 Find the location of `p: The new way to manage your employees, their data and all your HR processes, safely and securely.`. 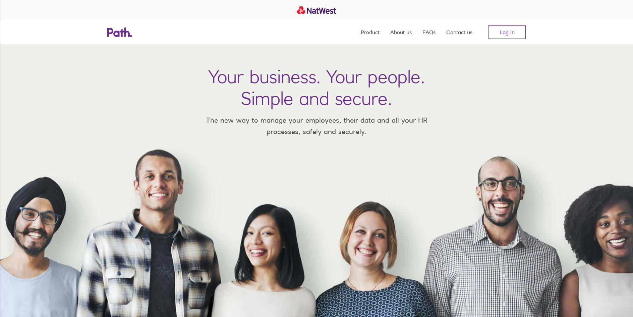

p: The new way to manage your employees, their data and all your HR processes, safely and securely. is located at coordinates (317, 126).